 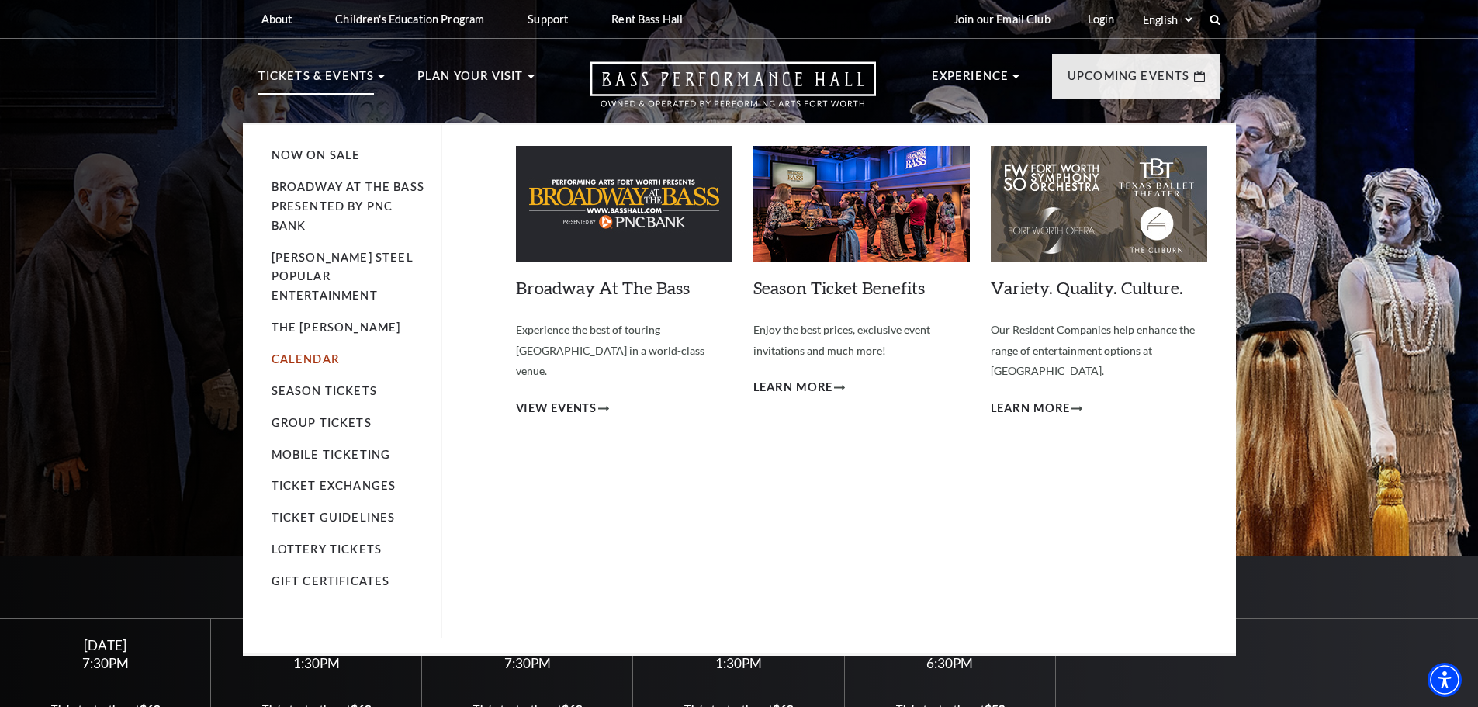 What do you see at coordinates (1167, 19) in the screenshot?
I see `select: Select:` at bounding box center [1167, 19].